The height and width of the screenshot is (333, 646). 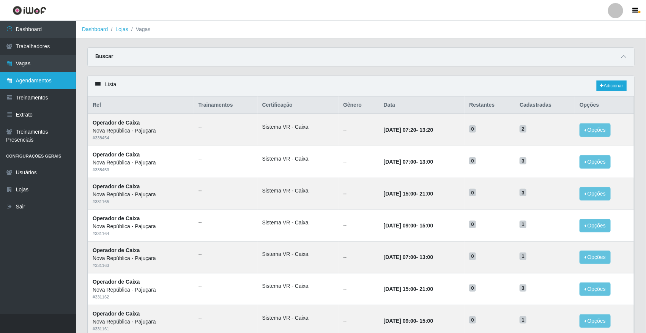 I want to click on li: Vagas, so click(x=139, y=29).